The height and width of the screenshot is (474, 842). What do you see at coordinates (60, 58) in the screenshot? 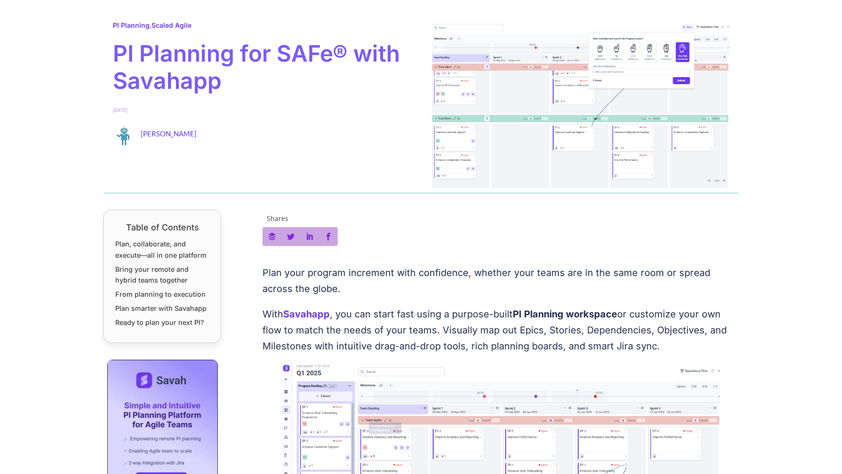
I see `div: Domain Overview` at bounding box center [60, 58].